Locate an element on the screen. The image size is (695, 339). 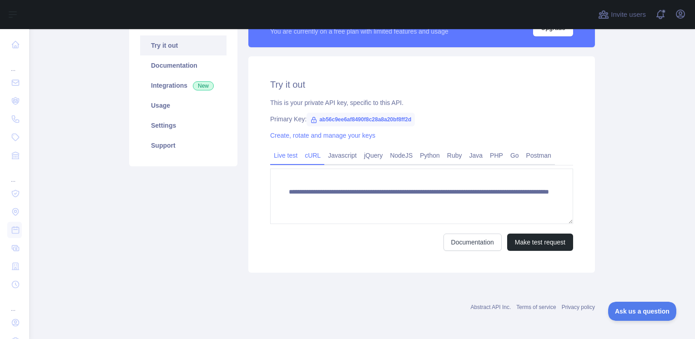
div: You are currently on a free plan with limited features and usage is located at coordinates (359, 31).